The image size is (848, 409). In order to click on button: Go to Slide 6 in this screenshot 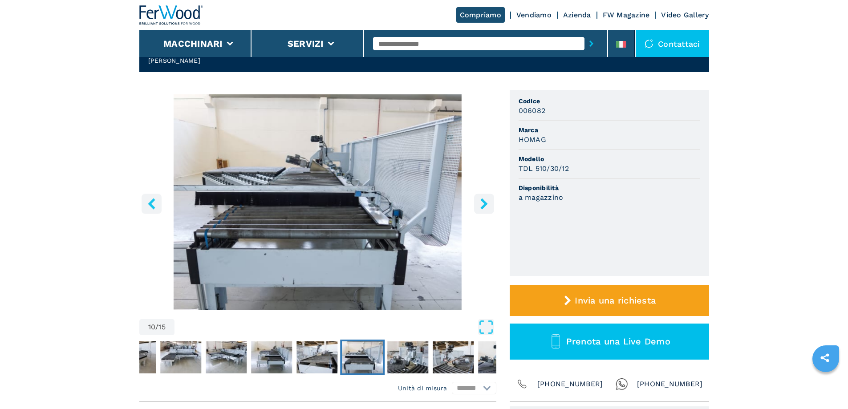, I will do `click(181, 358)`.